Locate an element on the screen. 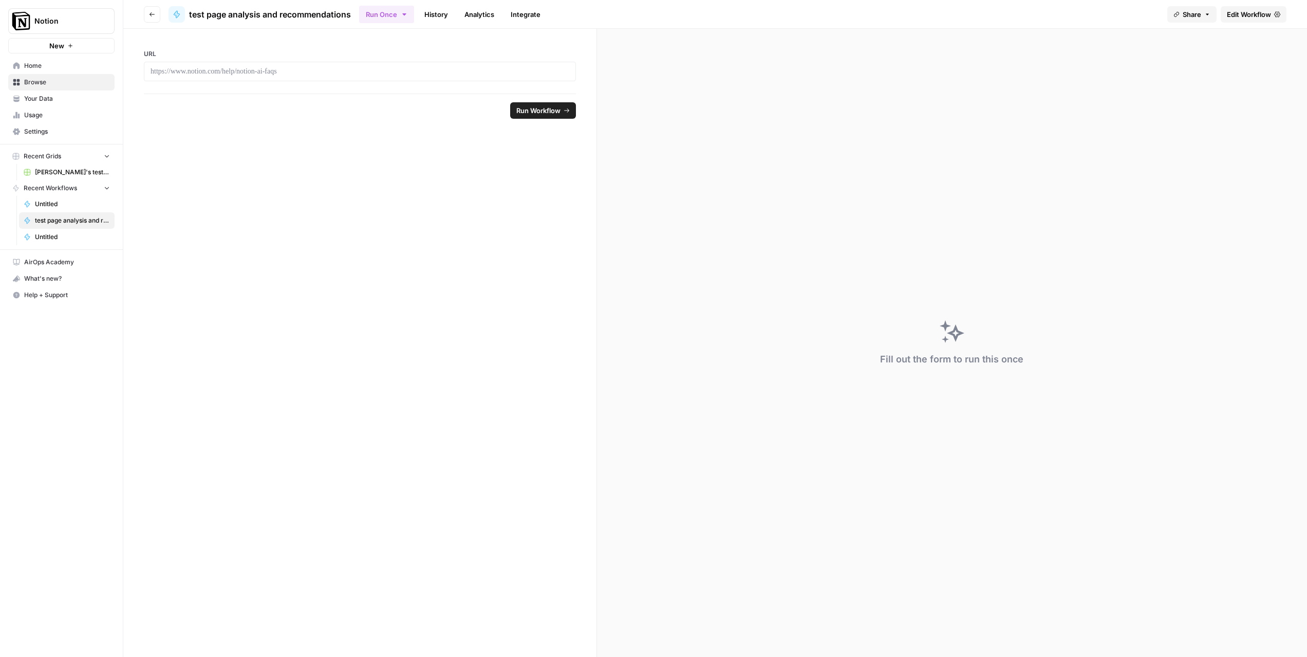  span: Help + Support is located at coordinates (67, 295).